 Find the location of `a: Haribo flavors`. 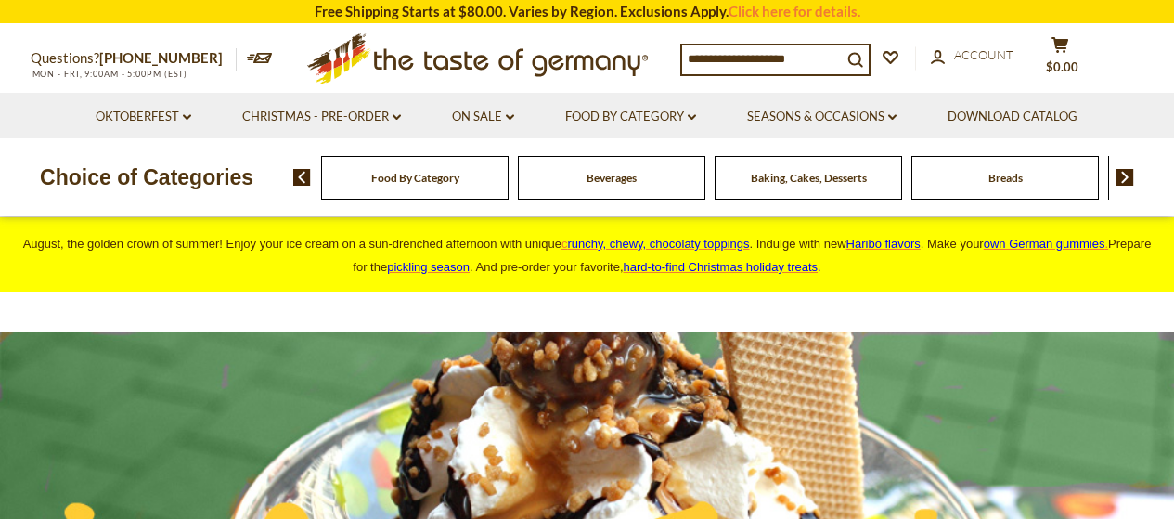

a: Haribo flavors is located at coordinates (883, 243).